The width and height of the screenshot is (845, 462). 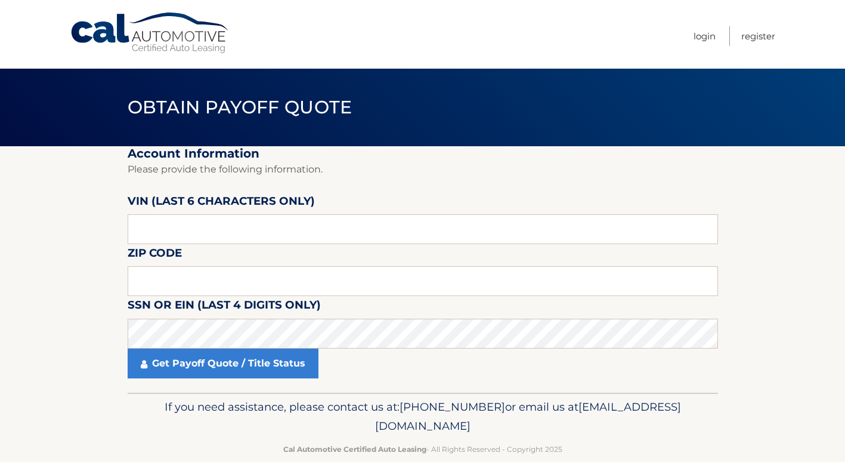 What do you see at coordinates (240, 107) in the screenshot?
I see `span: Obtain Payoff Quote` at bounding box center [240, 107].